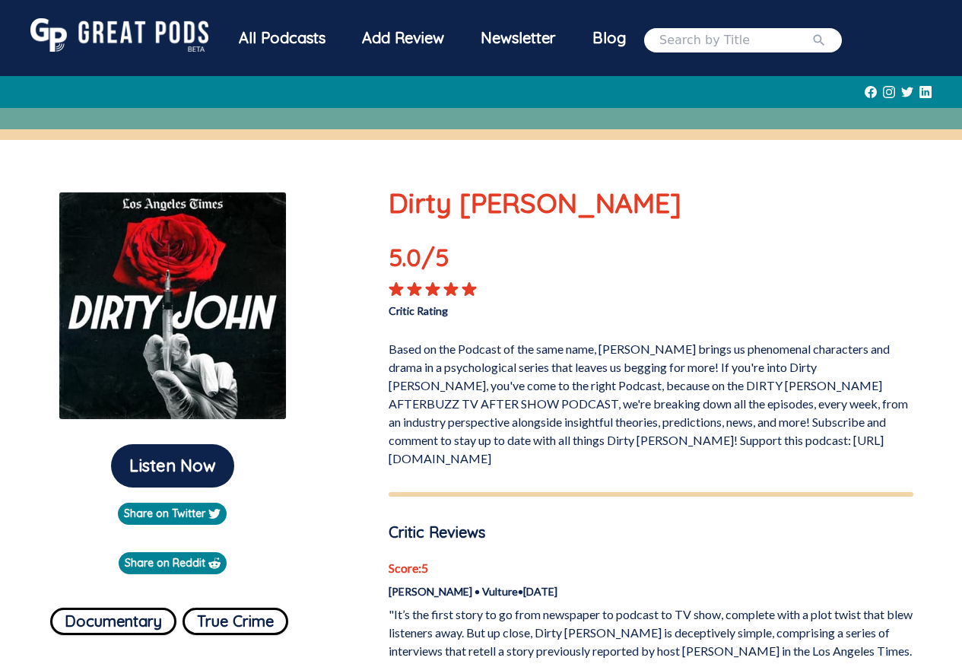 The width and height of the screenshot is (962, 664). What do you see at coordinates (172, 513) in the screenshot?
I see `a: Share on Twitter` at bounding box center [172, 513].